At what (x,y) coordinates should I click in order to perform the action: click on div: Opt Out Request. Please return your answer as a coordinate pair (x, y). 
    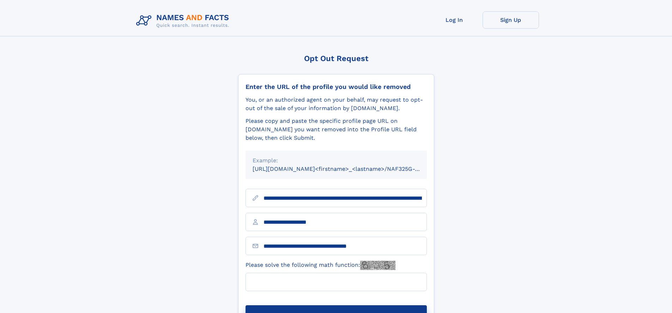
    Looking at the image, I should click on (336, 58).